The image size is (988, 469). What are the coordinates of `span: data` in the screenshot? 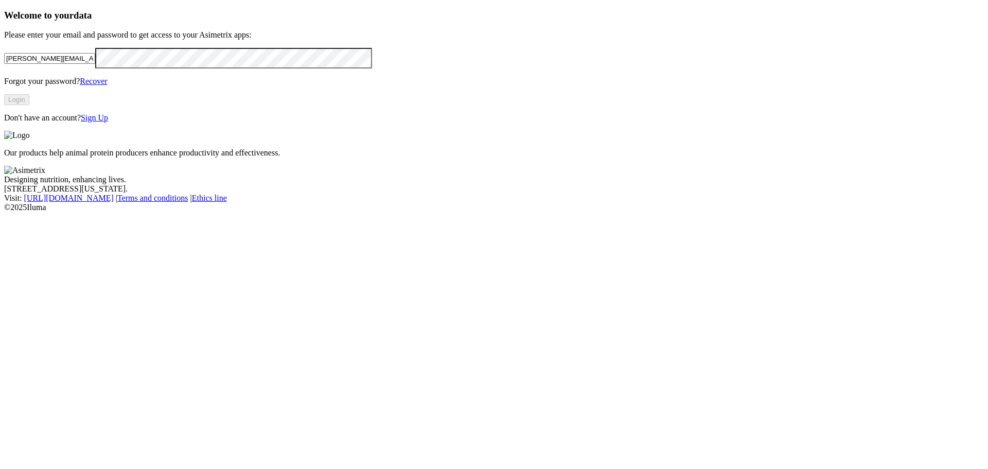 It's located at (82, 15).